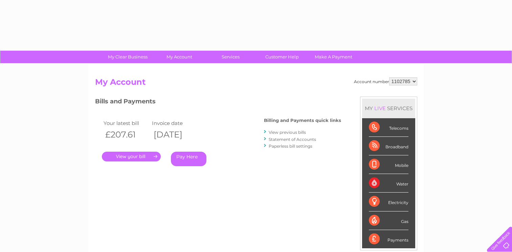 The width and height of the screenshot is (512, 252). Describe the element at coordinates (282, 57) in the screenshot. I see `a: Customer Help` at that location.